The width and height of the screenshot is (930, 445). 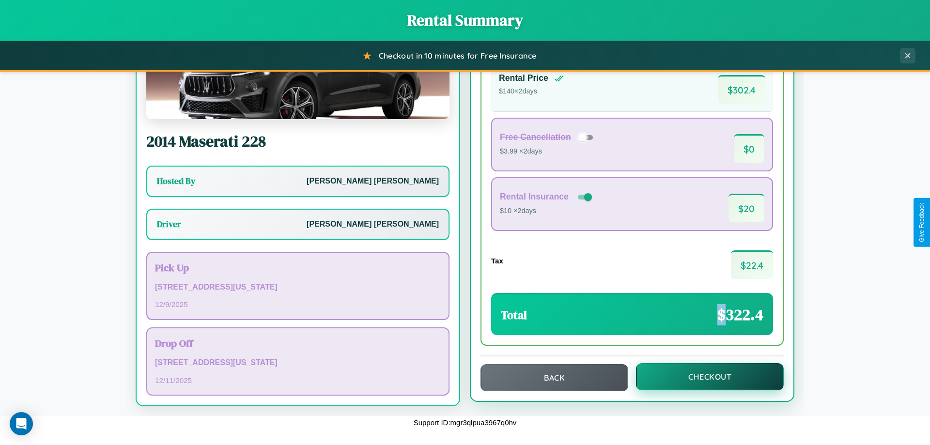 What do you see at coordinates (497, 260) in the screenshot?
I see `h4: Tax` at bounding box center [497, 260].